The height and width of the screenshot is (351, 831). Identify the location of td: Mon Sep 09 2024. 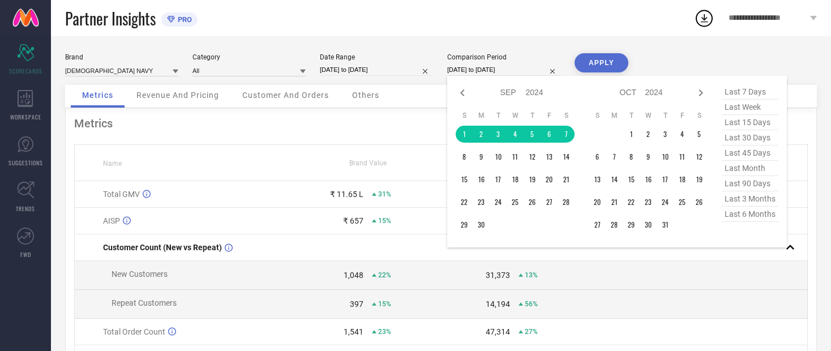
(481, 157).